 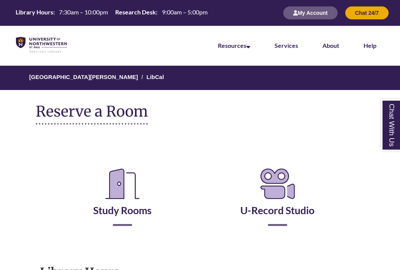 I want to click on nav: Breadcrumb, so click(x=200, y=78).